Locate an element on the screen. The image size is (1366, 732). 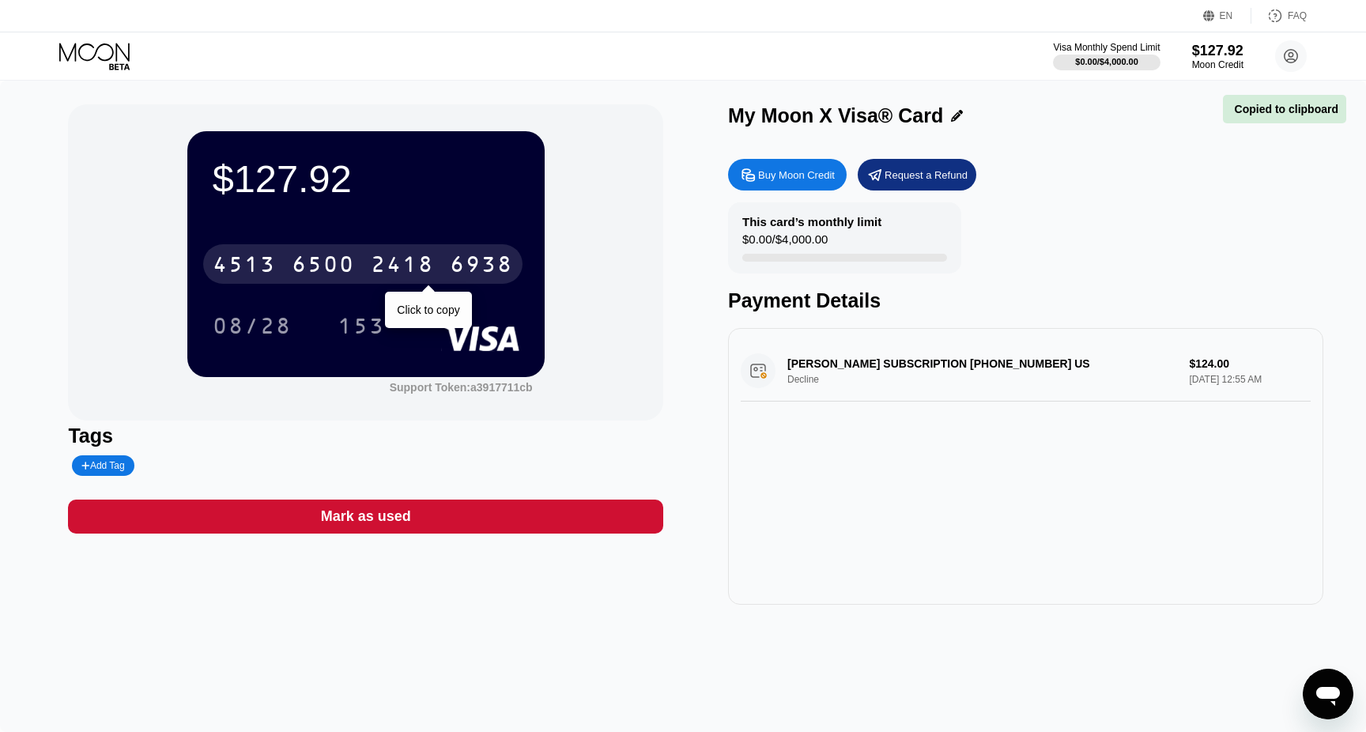
div: This card’s monthly limit is located at coordinates (812, 221).